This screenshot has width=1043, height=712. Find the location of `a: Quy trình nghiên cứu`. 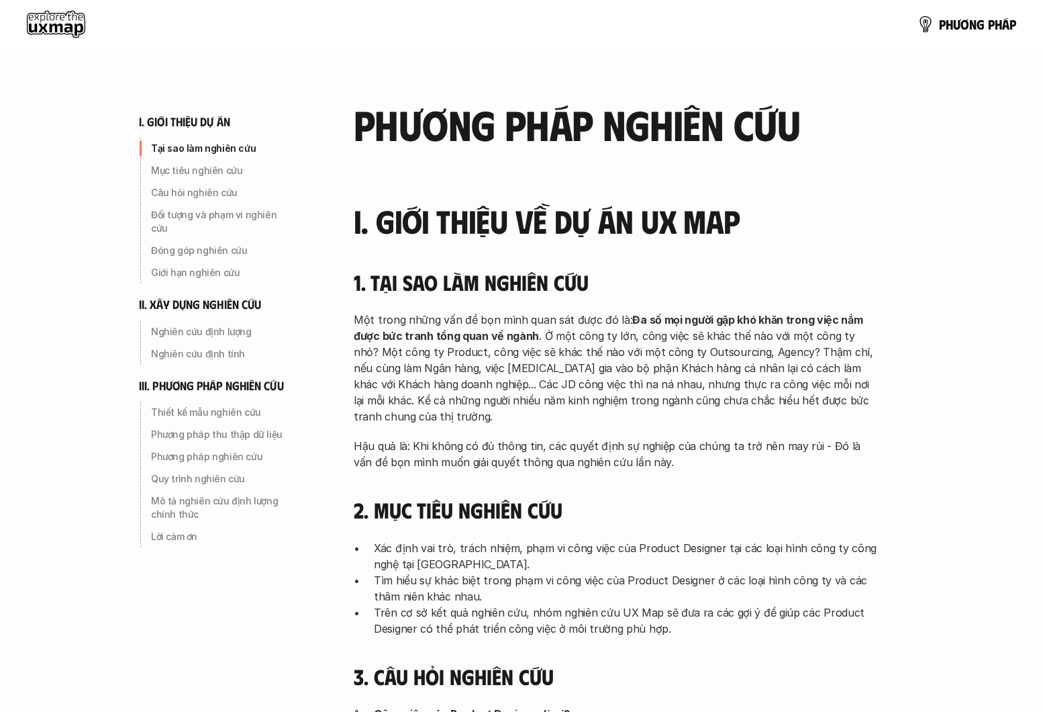

a: Quy trình nghiên cứu is located at coordinates (220, 479).